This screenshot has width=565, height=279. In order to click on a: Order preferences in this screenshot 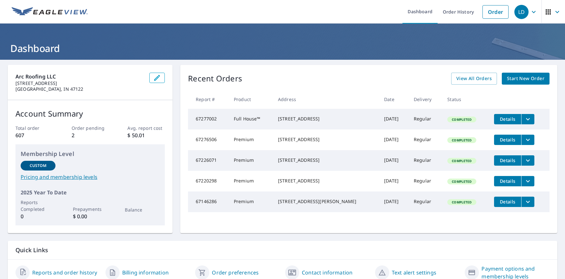, I will do `click(235, 272)`.